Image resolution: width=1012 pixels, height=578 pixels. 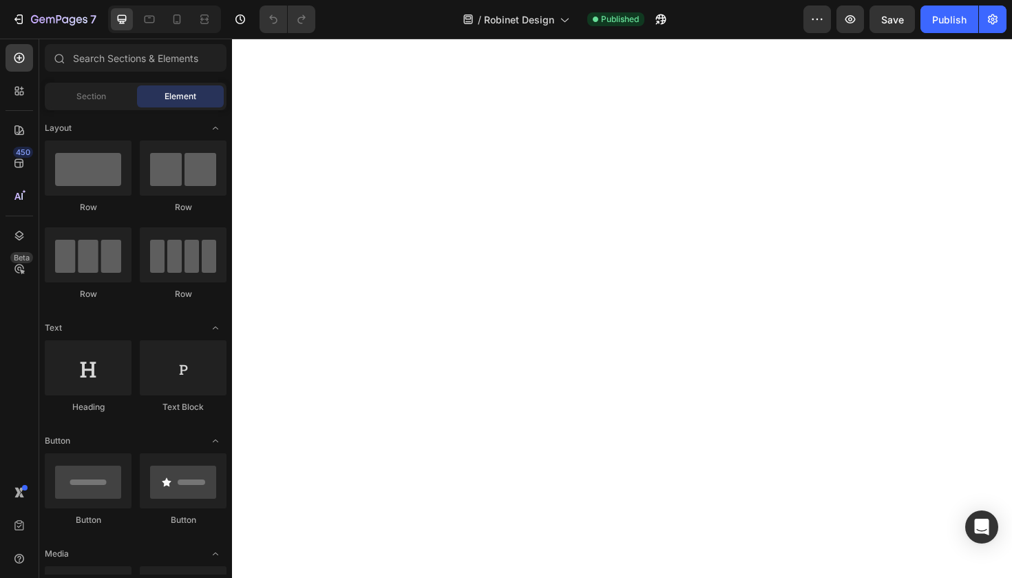 What do you see at coordinates (23, 152) in the screenshot?
I see `div: 450` at bounding box center [23, 152].